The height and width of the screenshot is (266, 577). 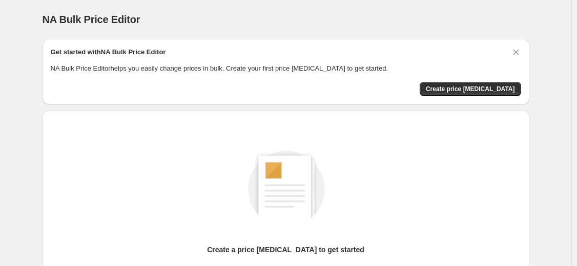 I want to click on span: NA Bulk Price Editor, so click(x=91, y=19).